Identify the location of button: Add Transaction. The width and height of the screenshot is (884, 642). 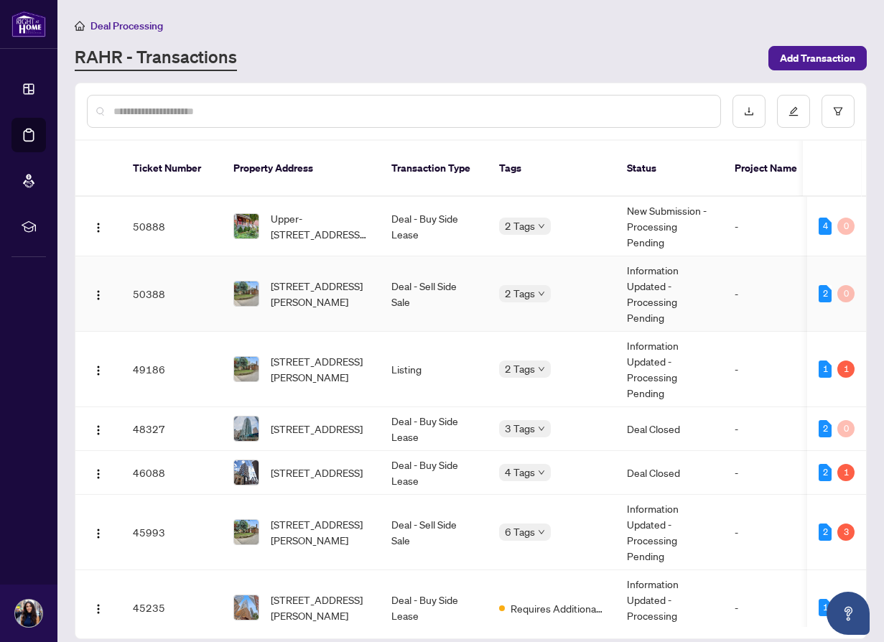
(817, 58).